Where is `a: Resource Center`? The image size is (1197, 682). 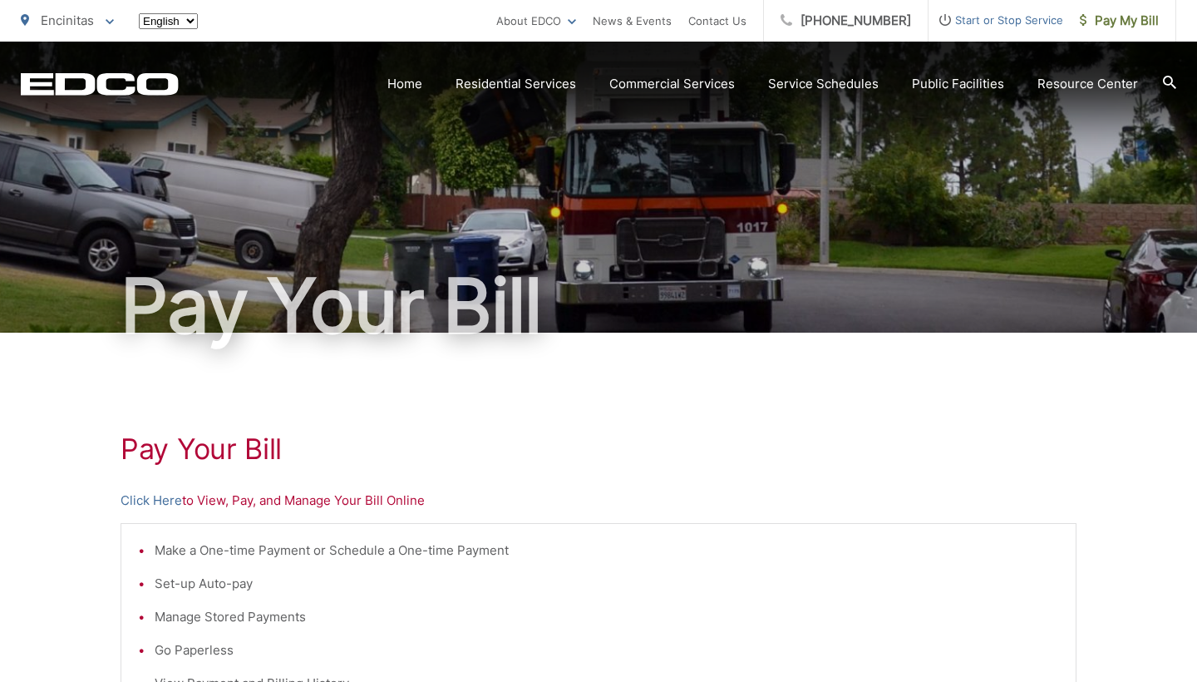 a: Resource Center is located at coordinates (1087, 84).